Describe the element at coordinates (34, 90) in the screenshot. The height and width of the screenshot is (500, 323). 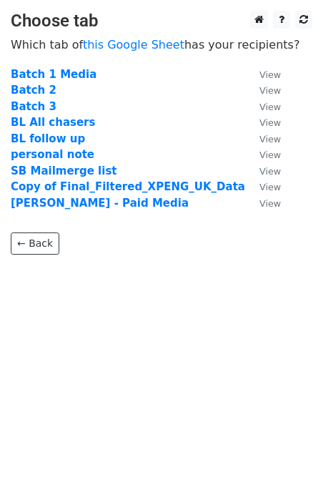
I see `a: Batch 2` at that location.